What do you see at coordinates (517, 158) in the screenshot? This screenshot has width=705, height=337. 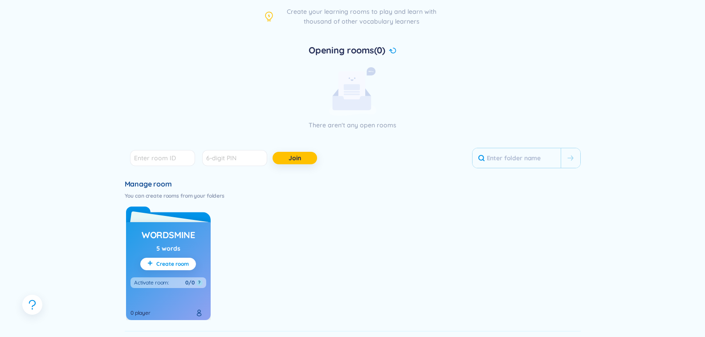 I see `input: Enter folder name` at bounding box center [517, 158].